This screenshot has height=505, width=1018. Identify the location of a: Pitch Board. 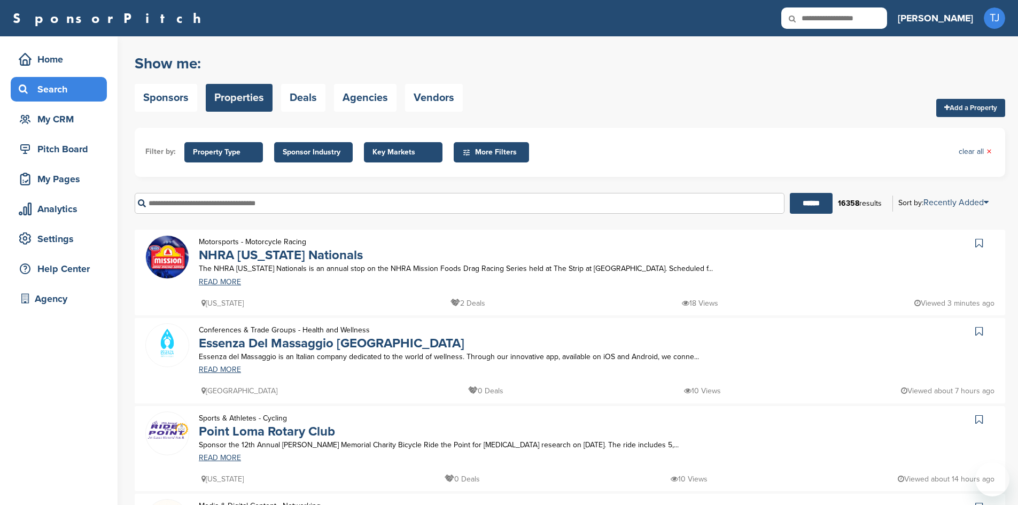
(59, 149).